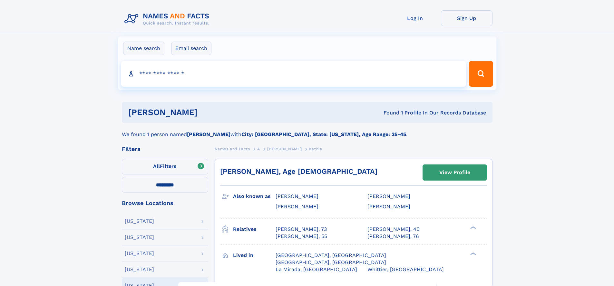 The width and height of the screenshot is (614, 286). Describe the element at coordinates (481, 74) in the screenshot. I see `button: Search Button` at that location.